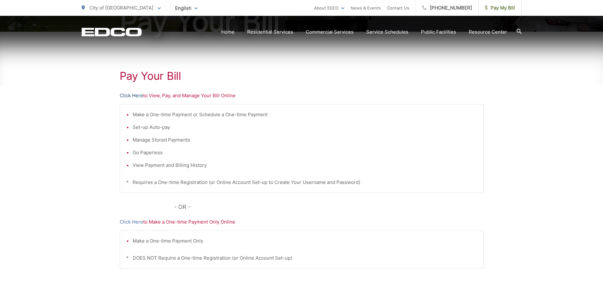  Describe the element at coordinates (366, 8) in the screenshot. I see `a: News & Events` at that location.